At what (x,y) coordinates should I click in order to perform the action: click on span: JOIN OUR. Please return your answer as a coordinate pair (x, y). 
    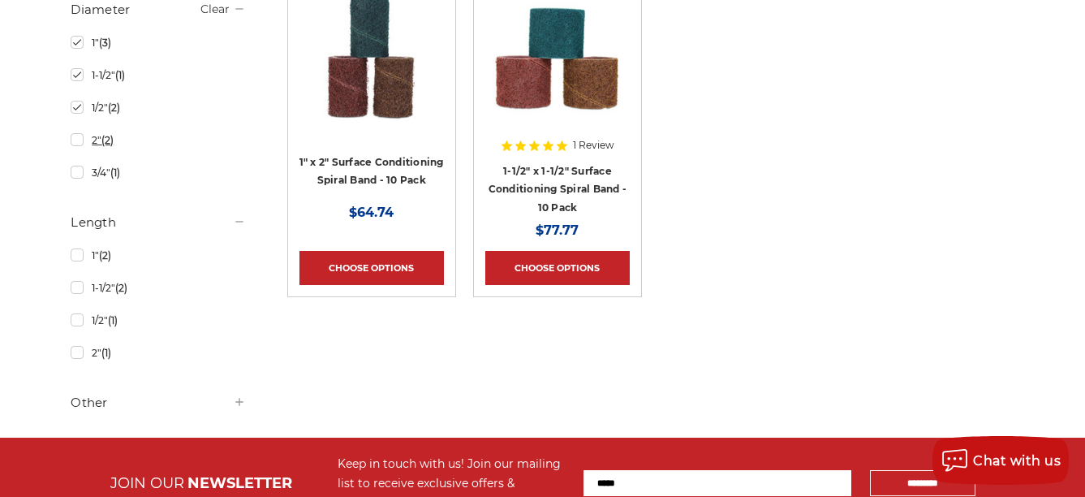
    Looking at the image, I should click on (147, 483).